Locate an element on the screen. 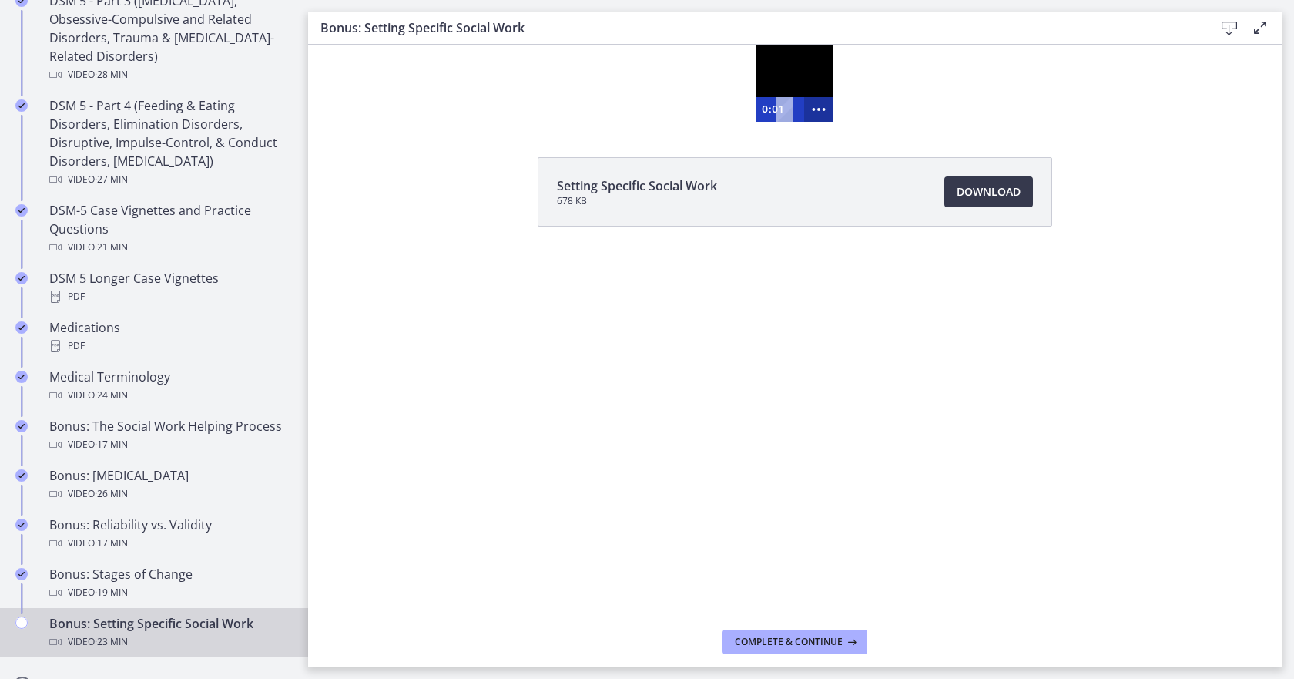  div: Playbar is located at coordinates (482, 65).